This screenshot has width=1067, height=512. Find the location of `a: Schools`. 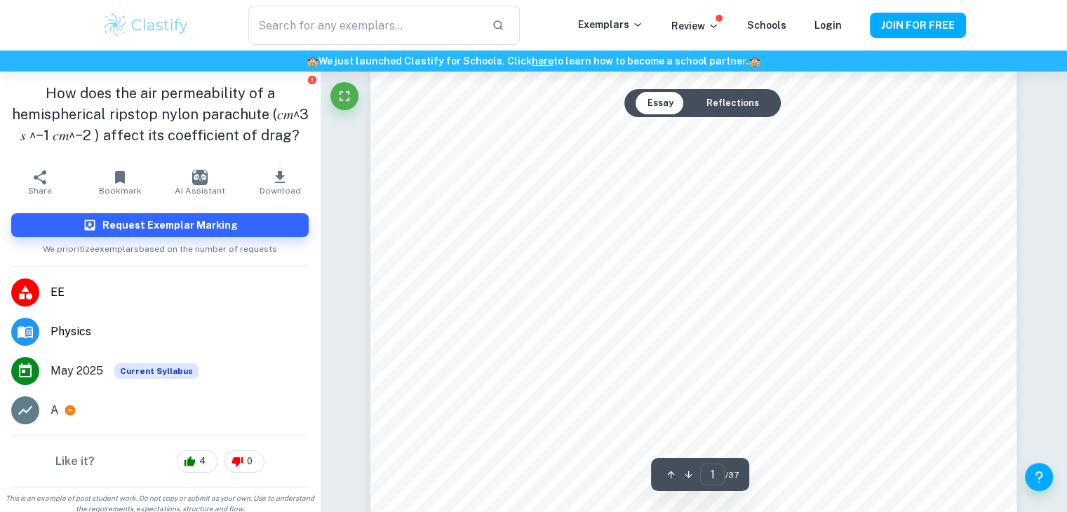

a: Schools is located at coordinates (767, 25).